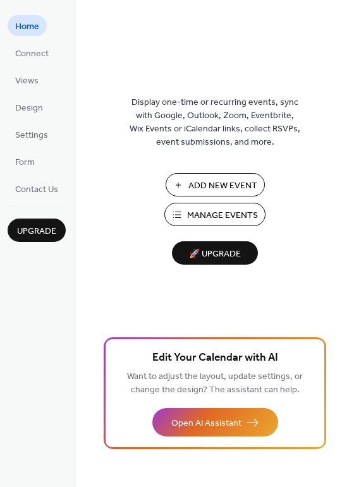 Image resolution: width=354 pixels, height=487 pixels. I want to click on span: Home, so click(27, 27).